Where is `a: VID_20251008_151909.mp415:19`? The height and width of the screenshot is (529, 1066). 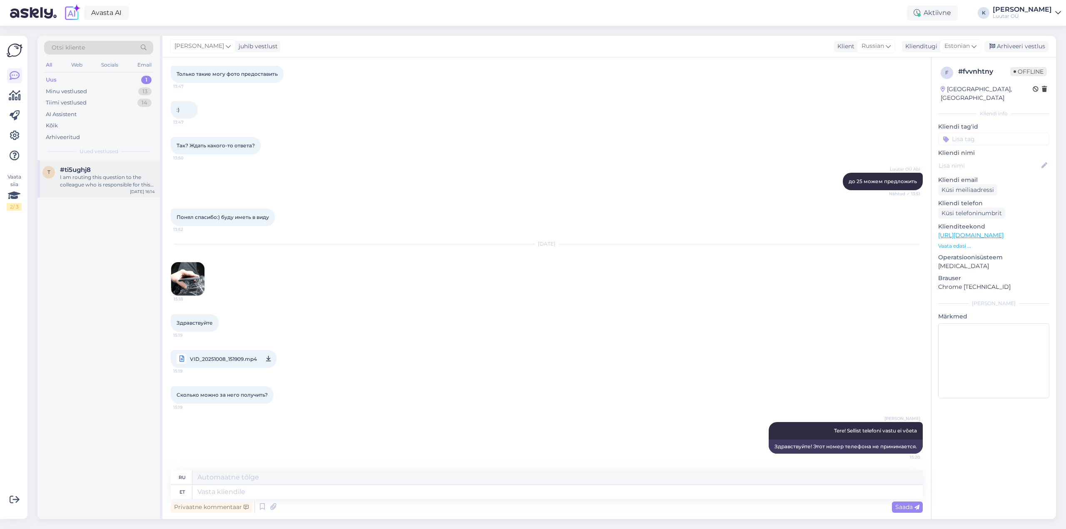
a: VID_20251008_151909.mp415:19 is located at coordinates (224, 359).